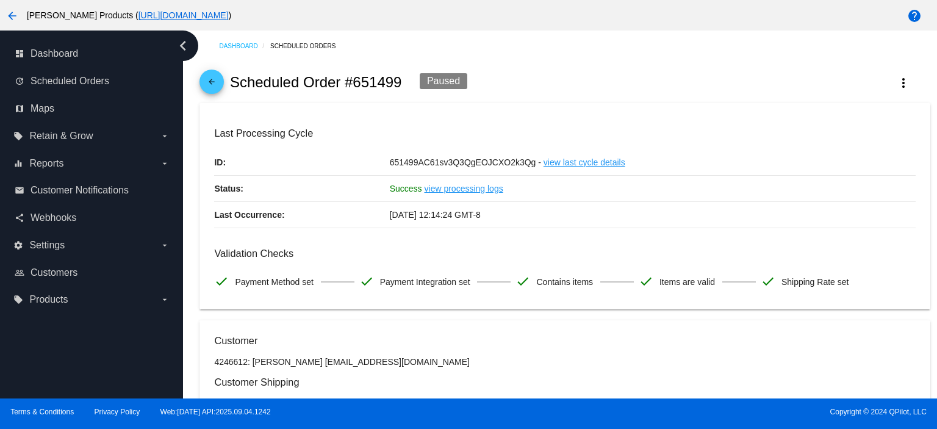 The image size is (937, 429). Describe the element at coordinates (425, 282) in the screenshot. I see `span: Payment Integration set` at that location.